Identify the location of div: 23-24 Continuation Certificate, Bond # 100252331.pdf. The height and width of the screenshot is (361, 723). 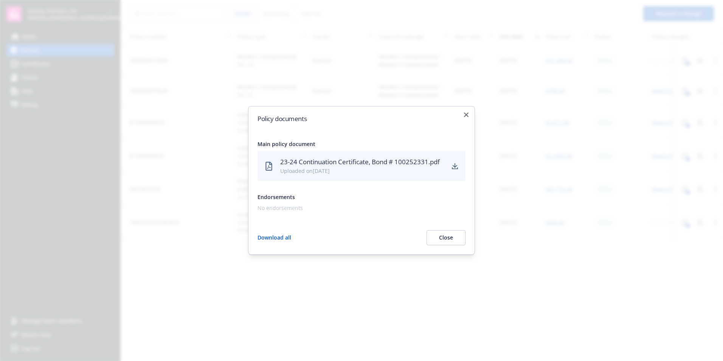
(362, 162).